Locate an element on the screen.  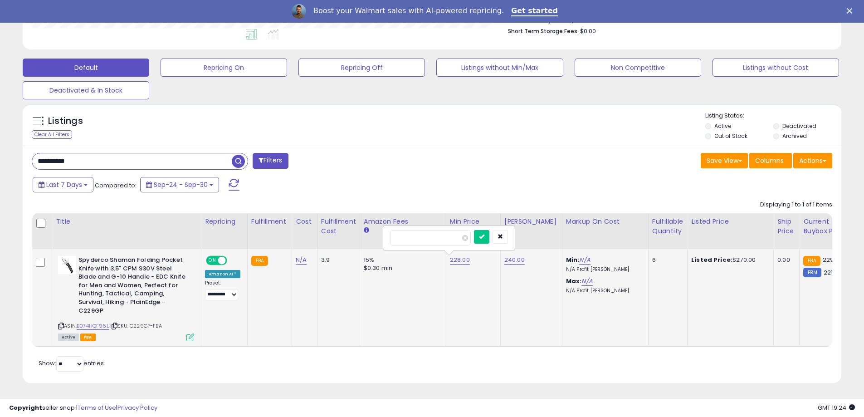
h5: Listings is located at coordinates (65, 121).